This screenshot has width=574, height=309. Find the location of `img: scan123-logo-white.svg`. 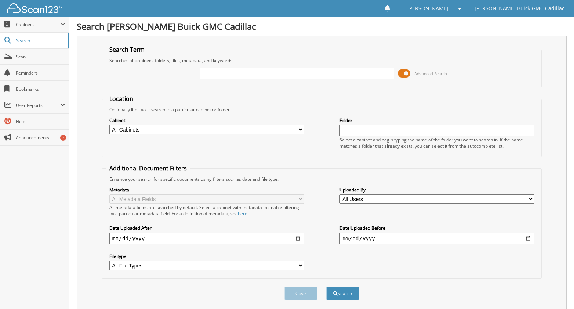

img: scan123-logo-white.svg is located at coordinates (35, 8).